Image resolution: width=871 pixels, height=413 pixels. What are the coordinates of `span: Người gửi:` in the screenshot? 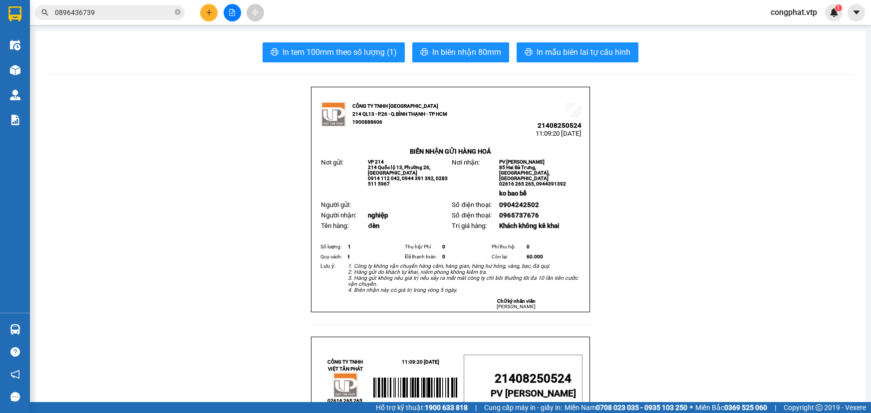 It's located at (336, 205).